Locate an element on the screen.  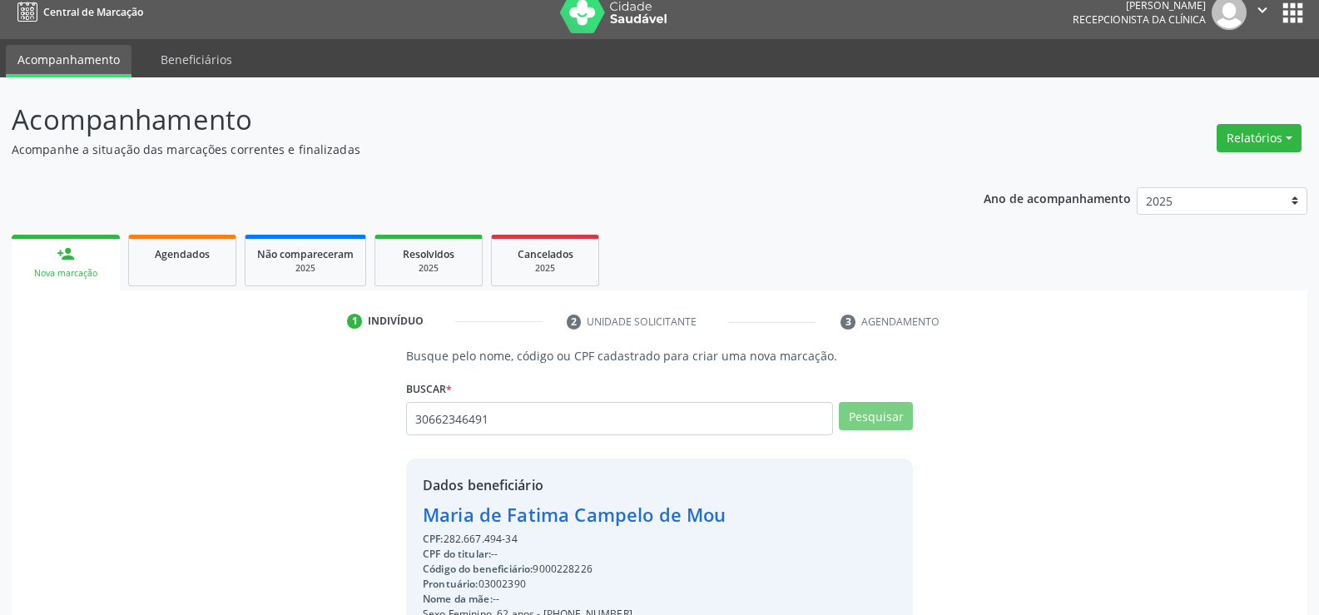
p: Acompanhe a situação das marcações correntes e finalizadas is located at coordinates (465, 149).